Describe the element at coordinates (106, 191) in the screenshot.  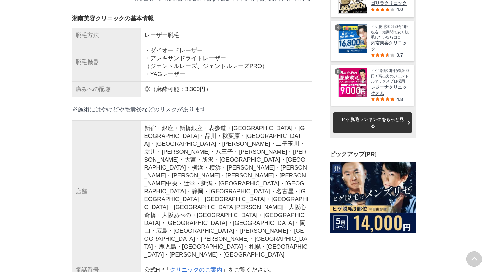
I see `td: 店舗` at that location.